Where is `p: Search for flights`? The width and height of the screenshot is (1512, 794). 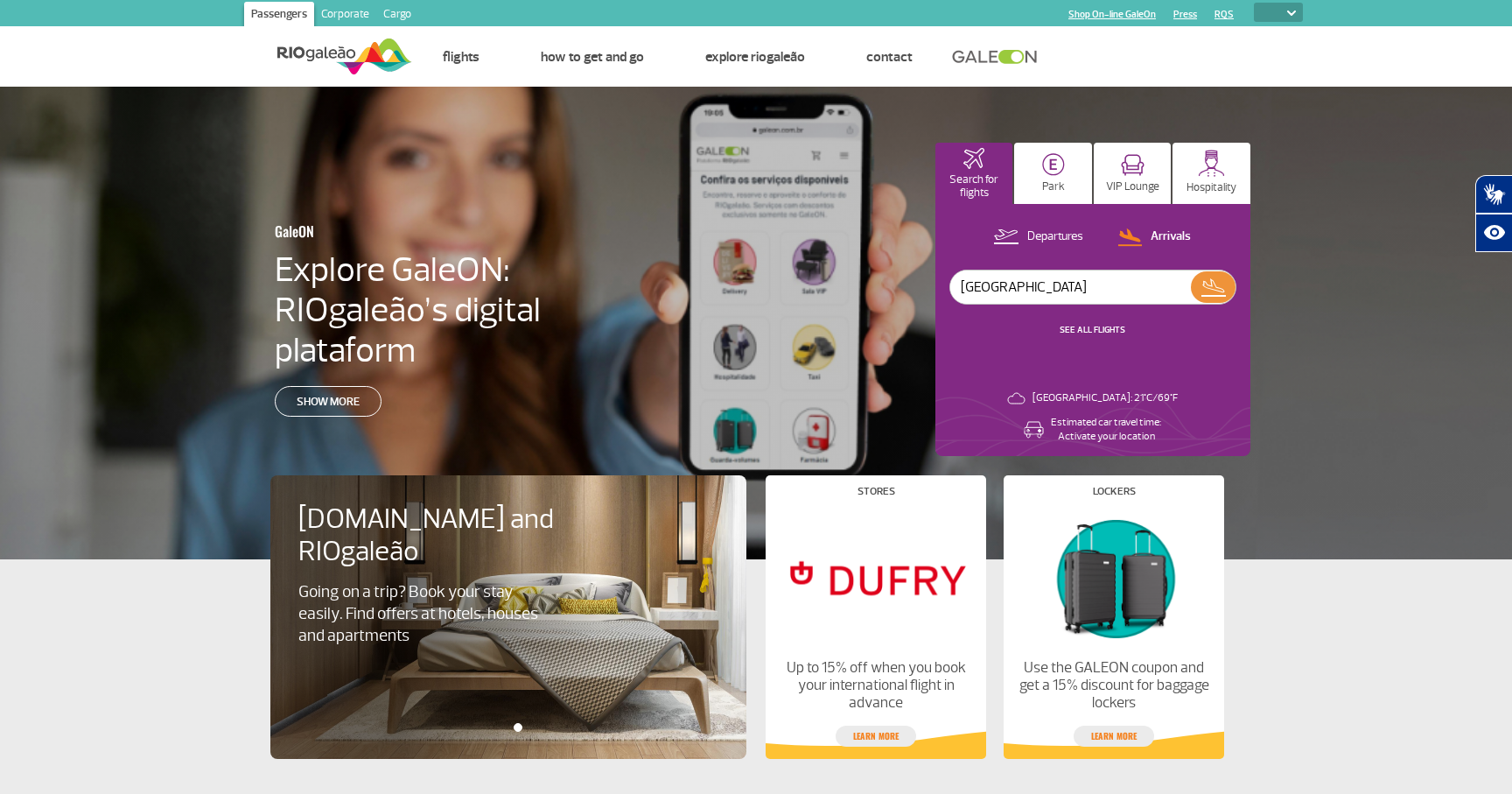 p: Search for flights is located at coordinates (974, 187).